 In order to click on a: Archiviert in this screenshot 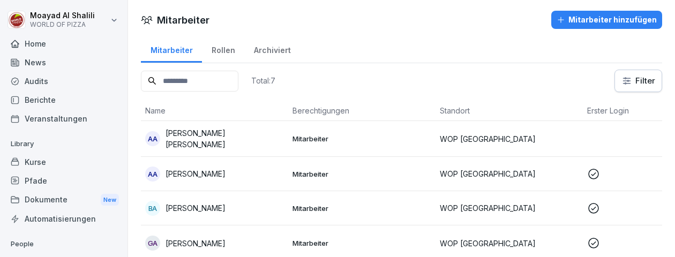, I will do `click(272, 49)`.